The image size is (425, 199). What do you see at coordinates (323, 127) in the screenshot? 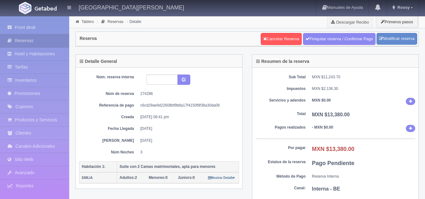
I see `b: - MXN $0.00` at bounding box center [323, 127].